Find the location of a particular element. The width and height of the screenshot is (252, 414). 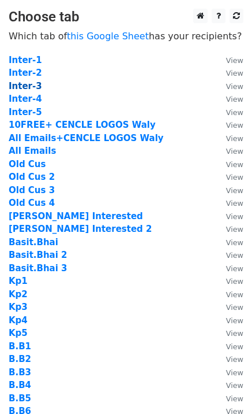

a: Old Cus 3 is located at coordinates (32, 190).